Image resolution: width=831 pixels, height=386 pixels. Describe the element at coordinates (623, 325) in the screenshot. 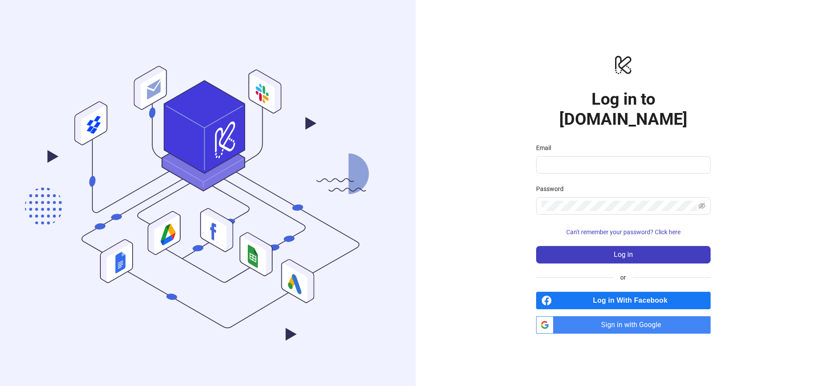

I see `a: Sign in with Google` at that location.